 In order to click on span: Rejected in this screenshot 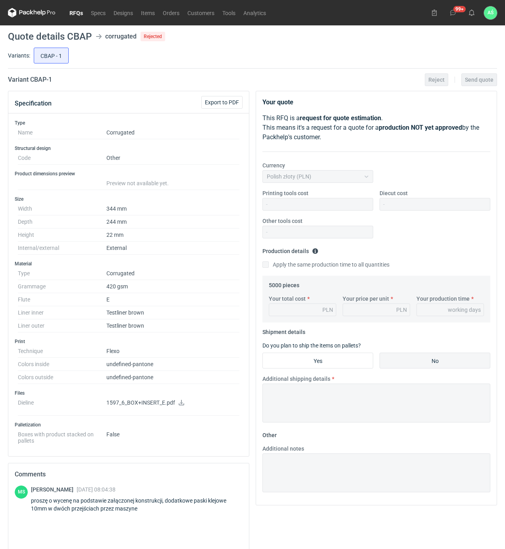, I will do `click(153, 37)`.